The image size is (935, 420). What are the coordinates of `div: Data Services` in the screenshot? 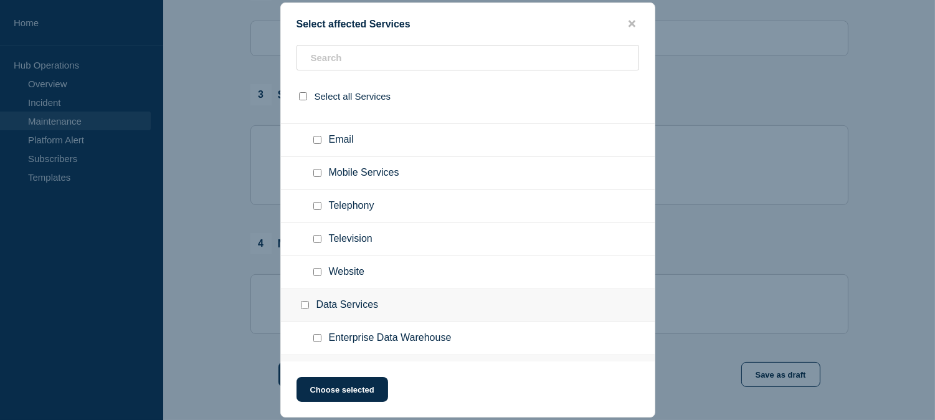 It's located at (468, 305).